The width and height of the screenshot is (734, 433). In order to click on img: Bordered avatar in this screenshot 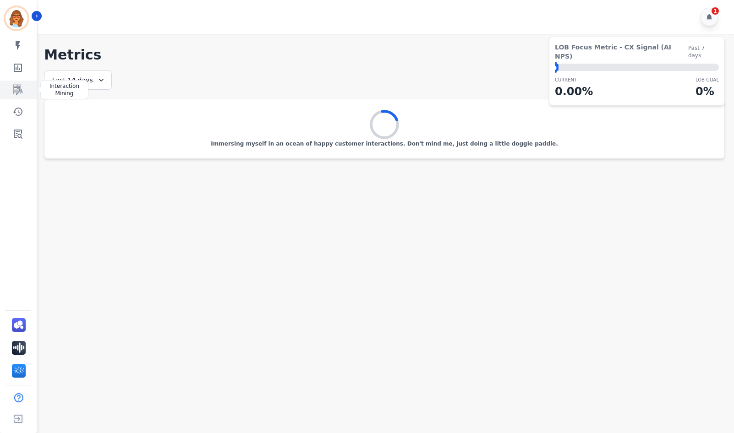, I will do `click(16, 18)`.